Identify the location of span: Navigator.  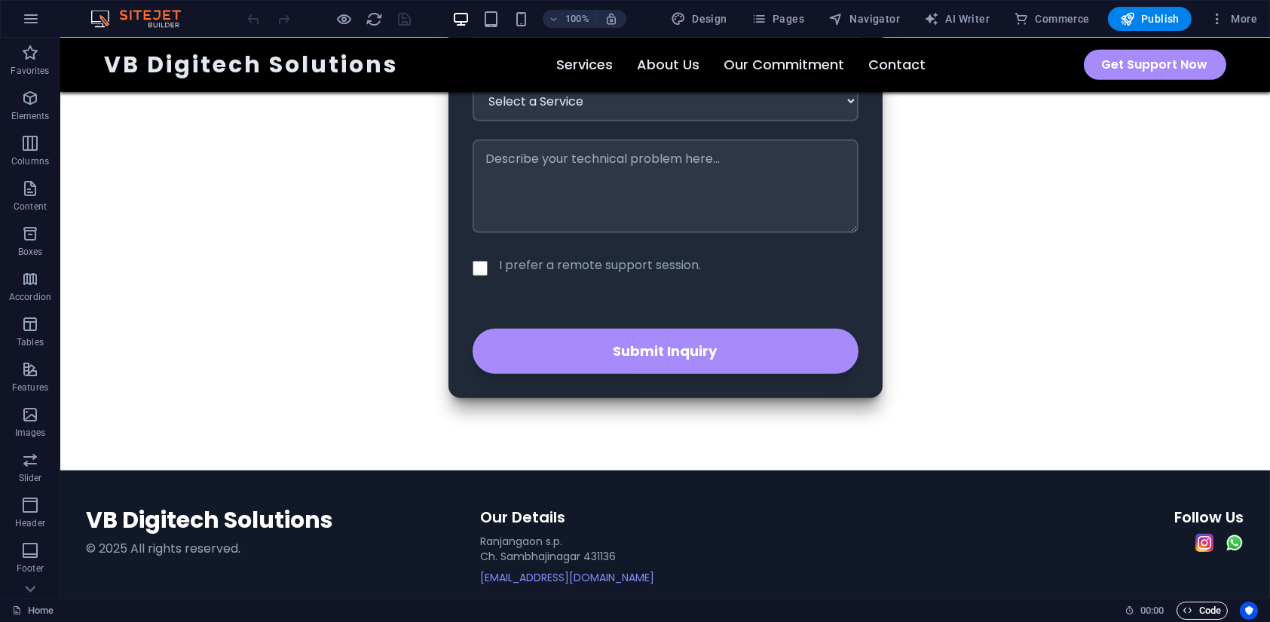
(864, 19).